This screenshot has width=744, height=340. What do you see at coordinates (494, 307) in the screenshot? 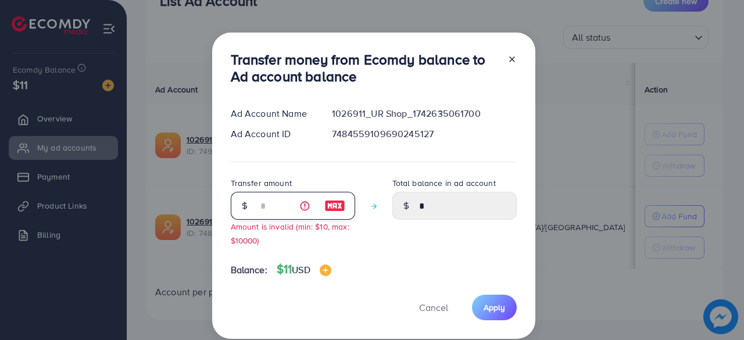
I see `span: Apply` at bounding box center [494, 307].